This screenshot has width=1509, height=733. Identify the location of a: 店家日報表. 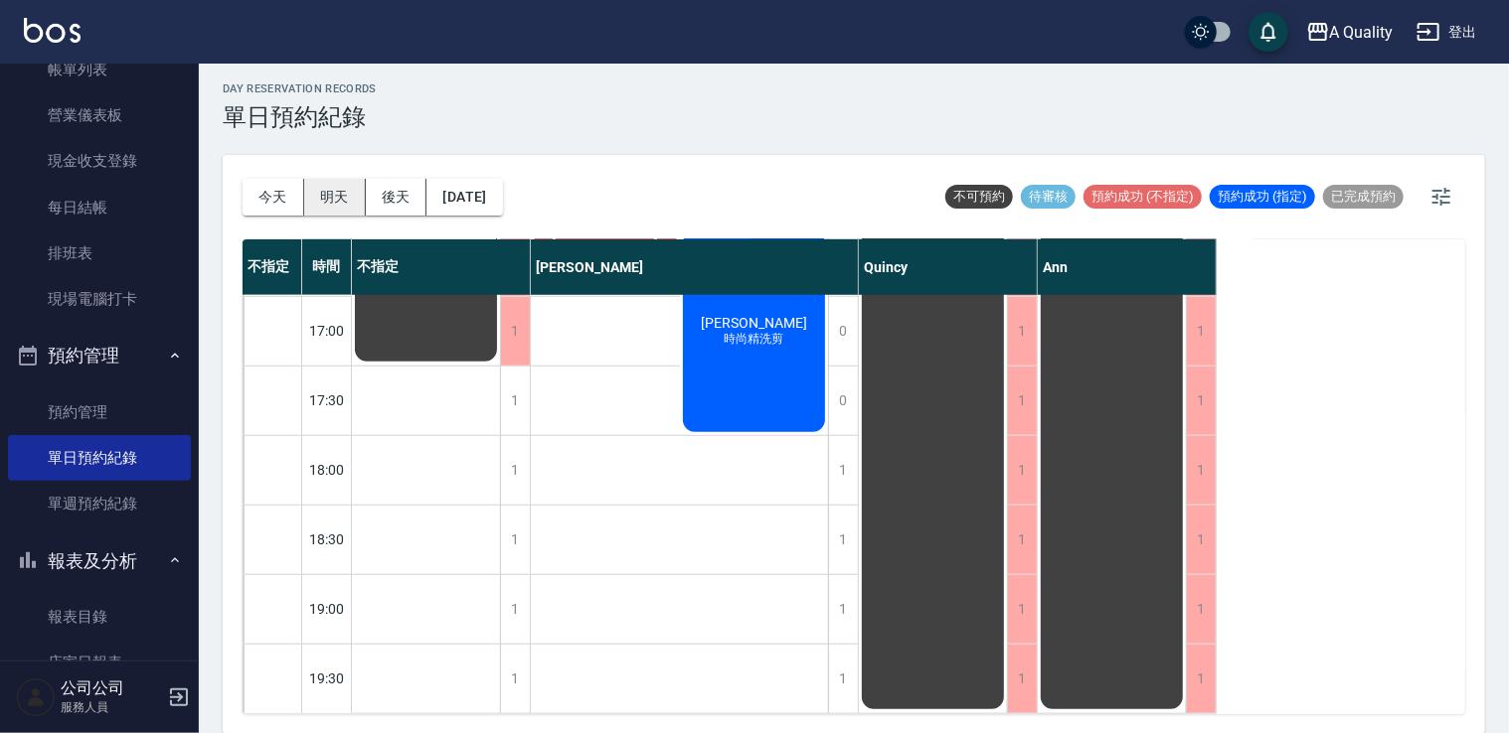
(99, 663).